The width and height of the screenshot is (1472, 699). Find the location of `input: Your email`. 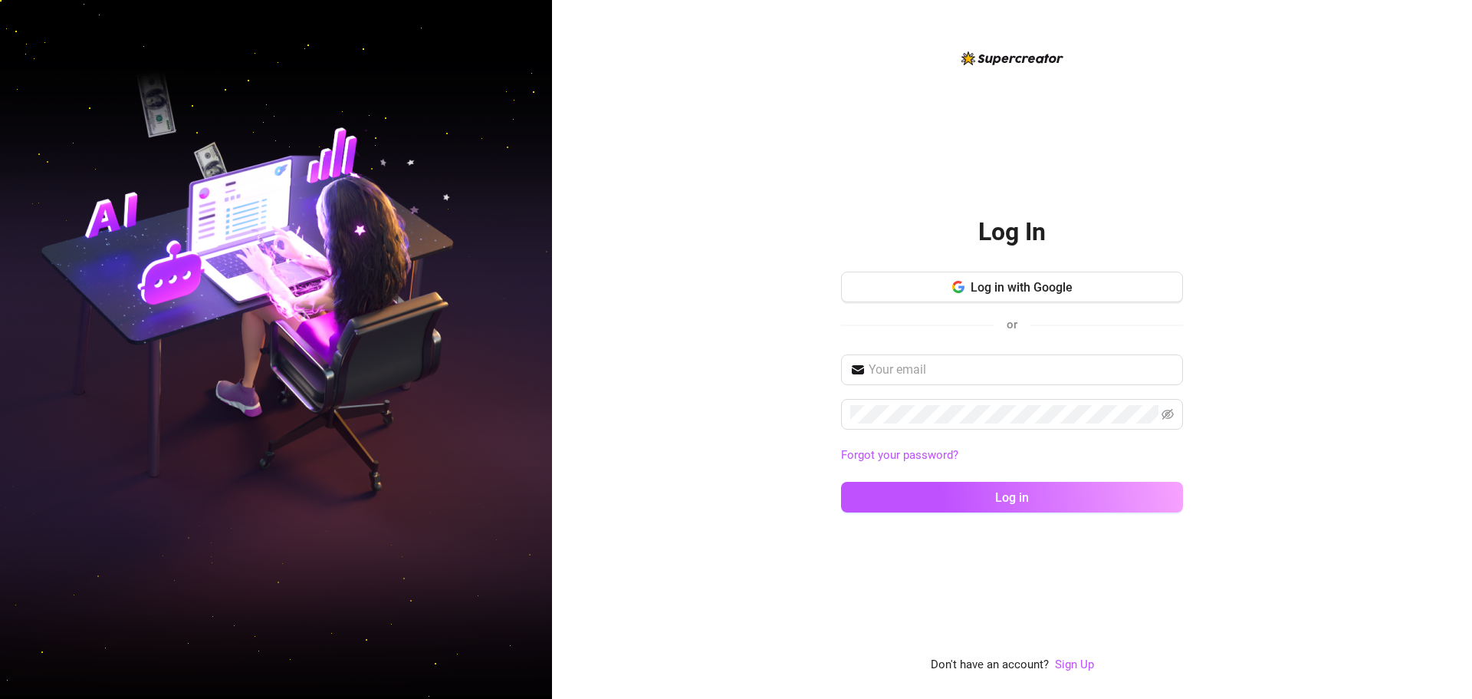

input: Your email is located at coordinates (1022, 370).